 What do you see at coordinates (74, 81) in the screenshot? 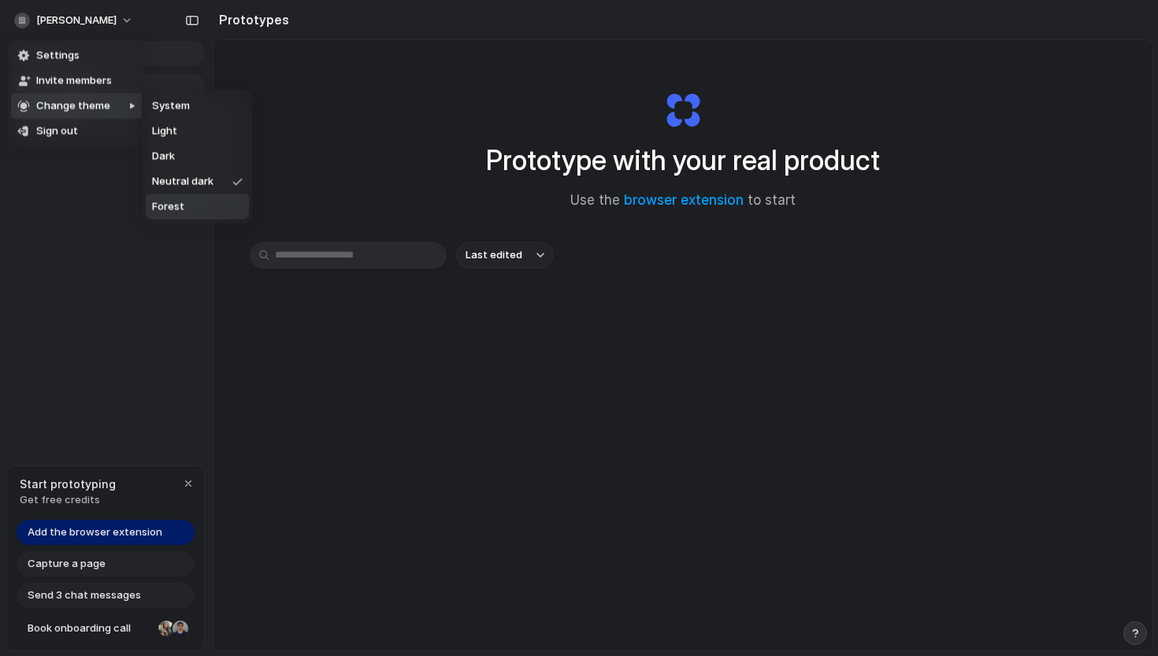
I see `span: Invite members` at bounding box center [74, 81].